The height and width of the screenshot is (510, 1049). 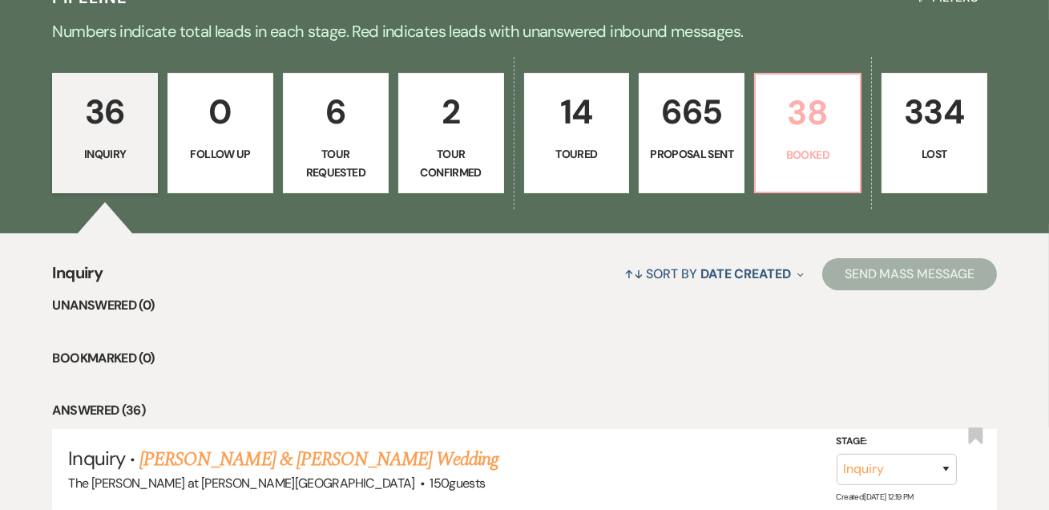 What do you see at coordinates (909, 274) in the screenshot?
I see `button: Send Mass Message` at bounding box center [909, 274].